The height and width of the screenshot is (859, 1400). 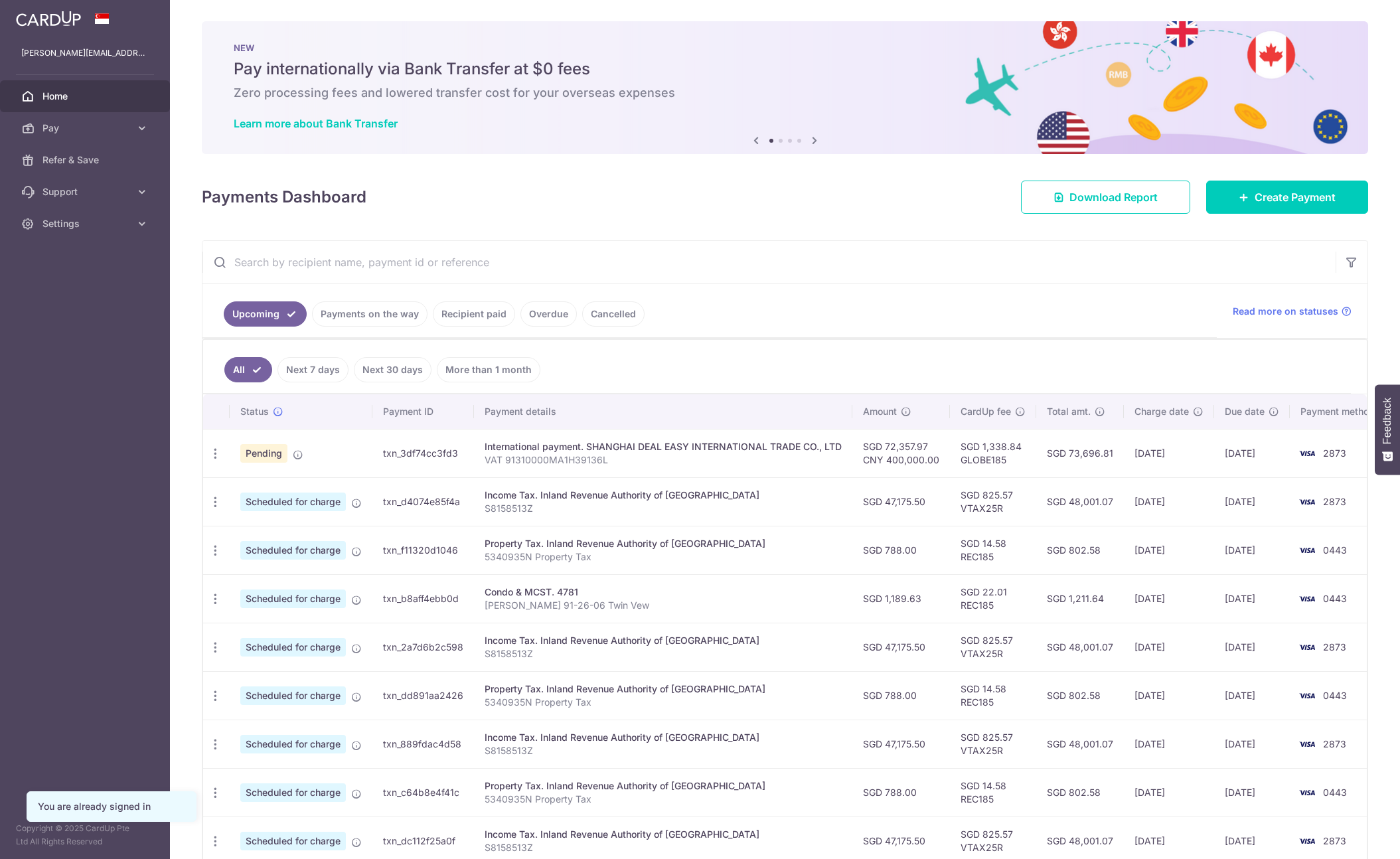 I want to click on a: Recipient paid, so click(x=475, y=314).